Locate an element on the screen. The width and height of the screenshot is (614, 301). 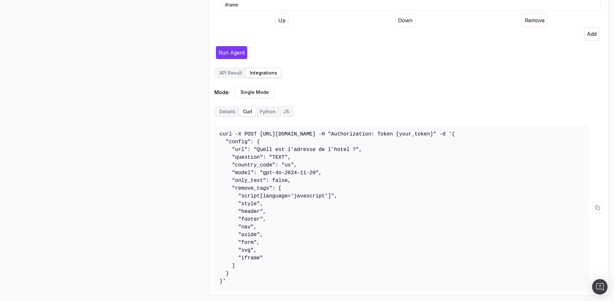
button: JS is located at coordinates (286, 111).